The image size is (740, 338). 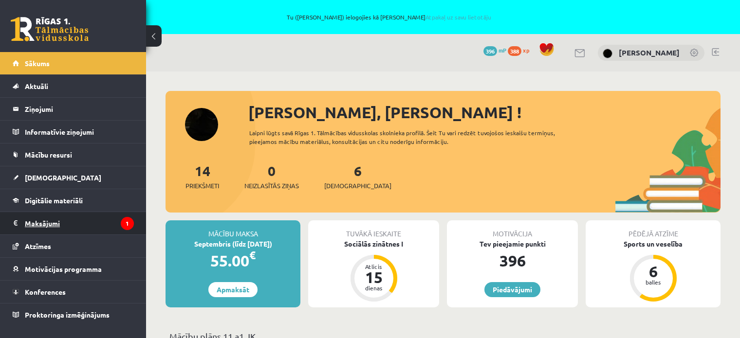 I want to click on div: 55.00, so click(x=233, y=261).